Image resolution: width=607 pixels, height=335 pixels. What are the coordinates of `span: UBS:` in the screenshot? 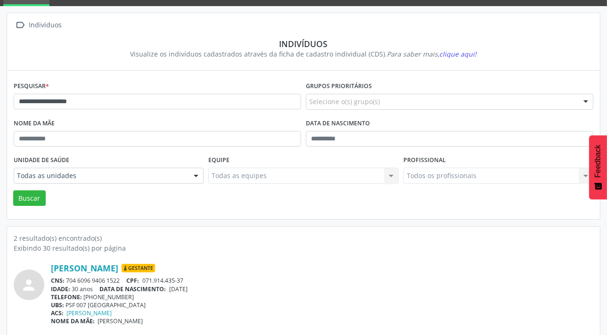 It's located at (57, 305).